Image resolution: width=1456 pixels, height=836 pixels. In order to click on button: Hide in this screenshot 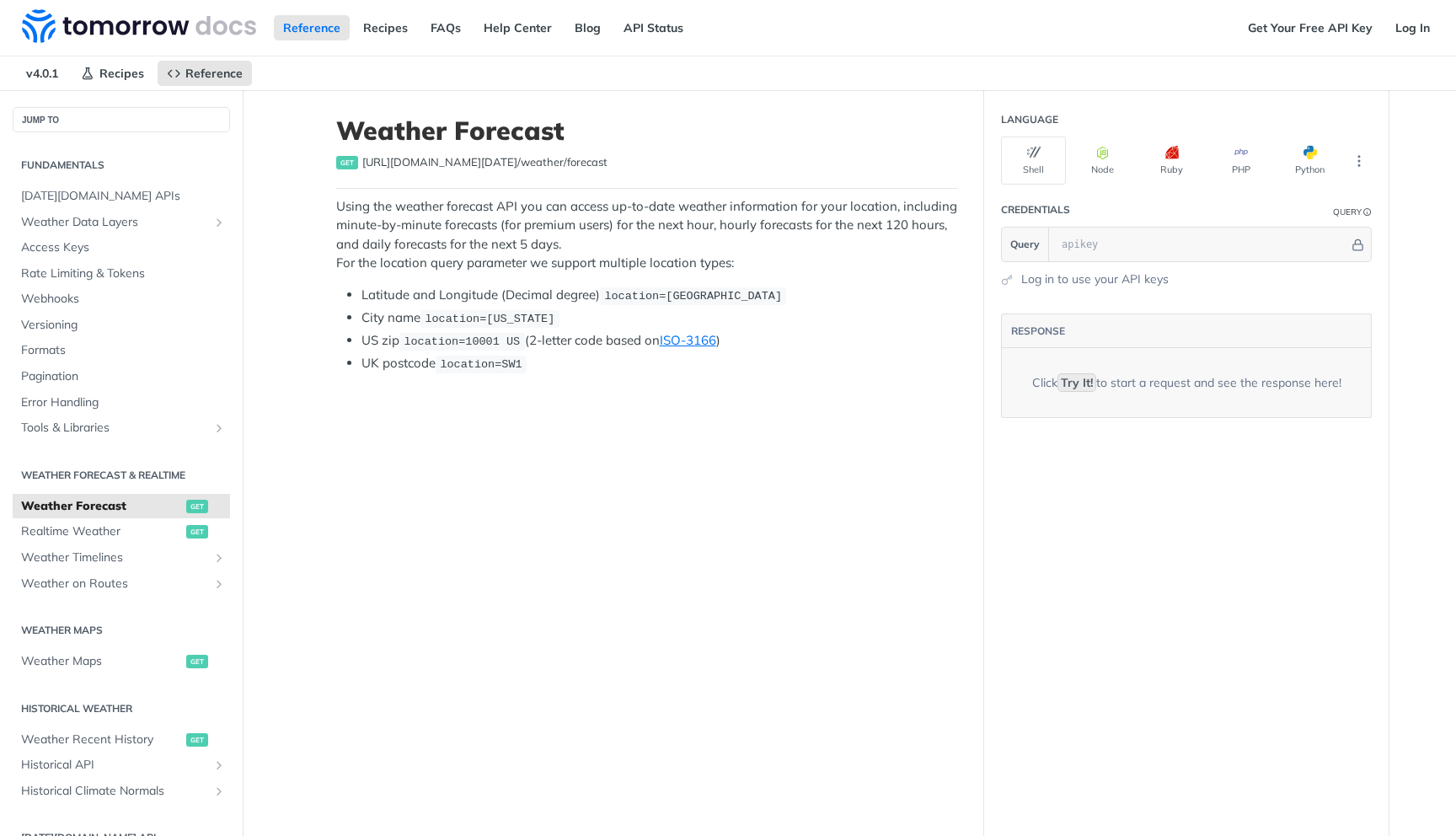, I will do `click(1358, 245)`.